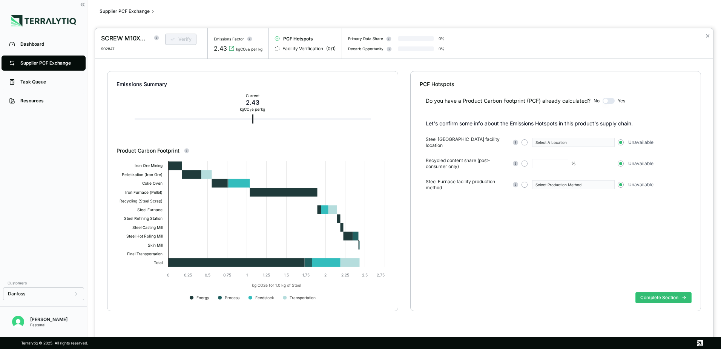 Image resolution: width=721 pixels, height=349 pixels. Describe the element at coordinates (345, 275) in the screenshot. I see `text: 2.25` at that location.